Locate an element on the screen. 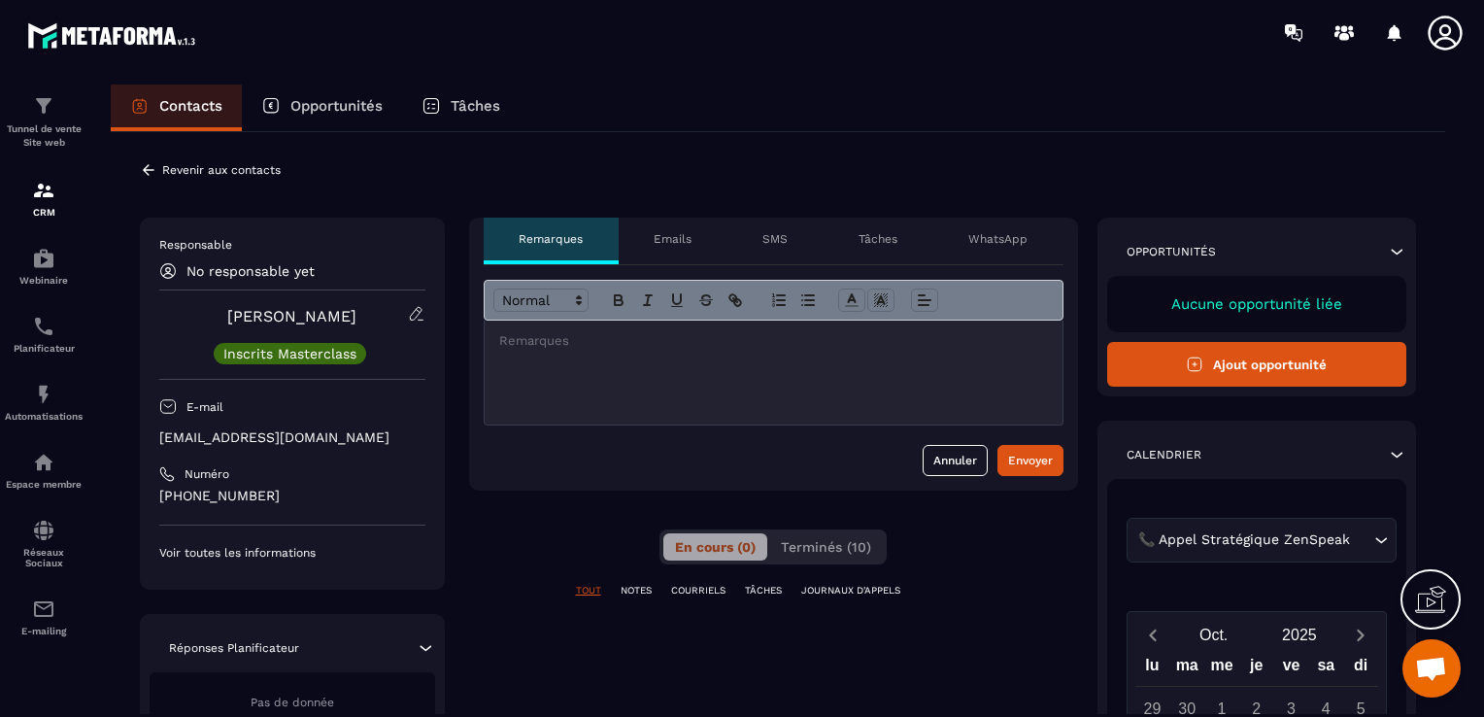 The height and width of the screenshot is (717, 1484). div: je is located at coordinates (1257, 668).